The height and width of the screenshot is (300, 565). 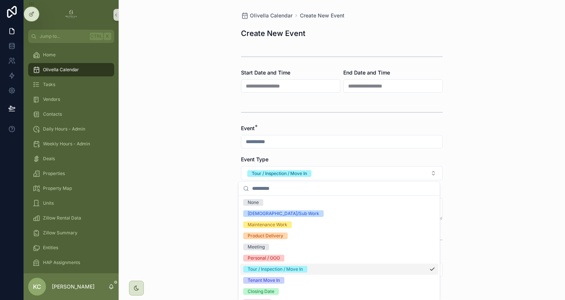 I want to click on a: Properties, so click(x=71, y=173).